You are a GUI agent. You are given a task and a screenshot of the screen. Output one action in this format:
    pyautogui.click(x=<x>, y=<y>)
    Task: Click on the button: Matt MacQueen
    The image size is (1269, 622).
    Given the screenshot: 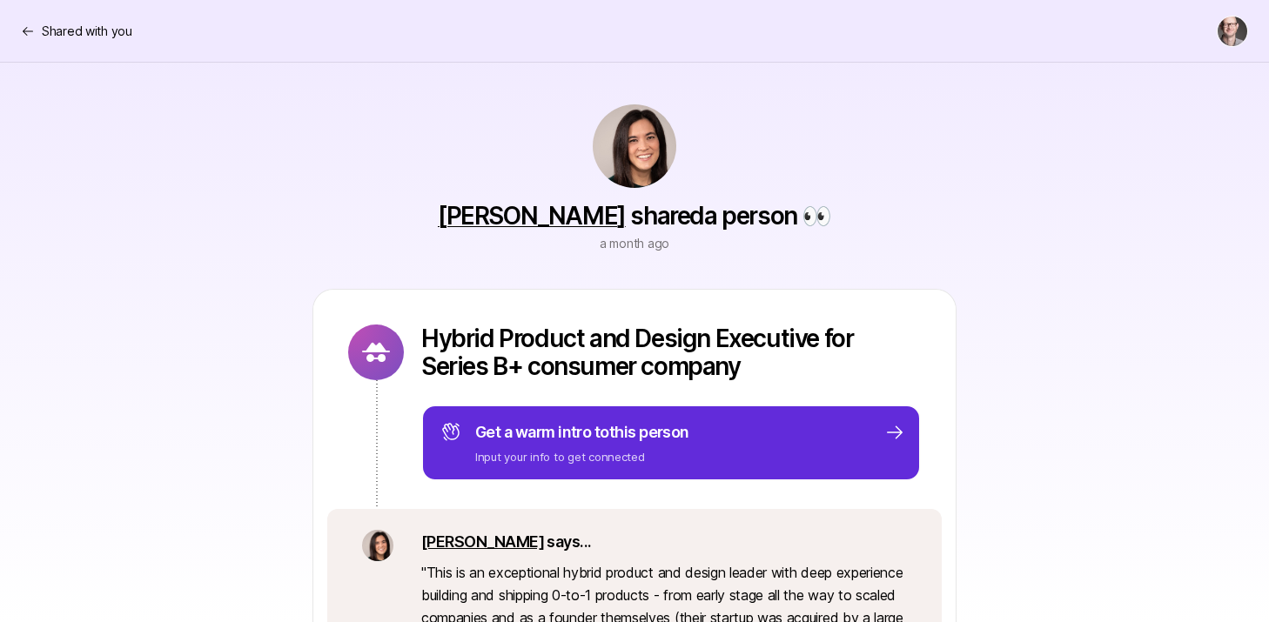 What is the action you would take?
    pyautogui.click(x=1233, y=31)
    